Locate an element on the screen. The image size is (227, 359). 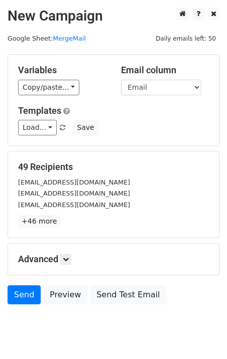
h2: New Campaign is located at coordinates (113, 16).